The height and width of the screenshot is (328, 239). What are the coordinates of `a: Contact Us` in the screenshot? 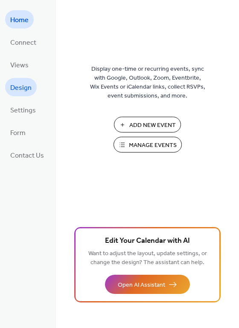 It's located at (27, 155).